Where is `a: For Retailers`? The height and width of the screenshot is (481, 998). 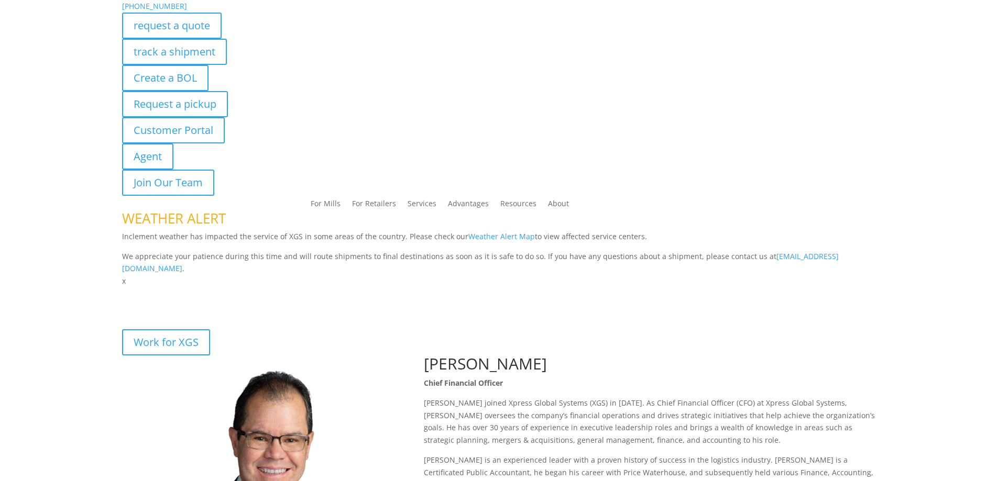
a: For Retailers is located at coordinates (374, 206).